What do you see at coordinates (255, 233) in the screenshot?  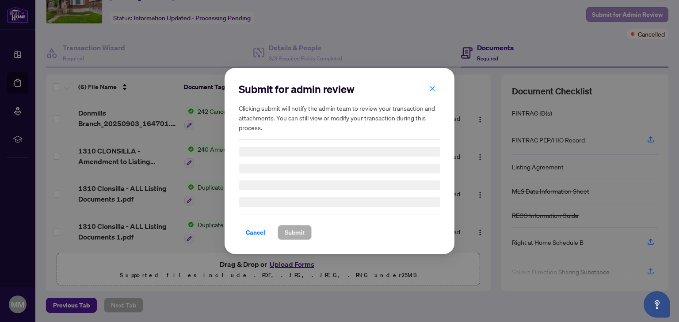 I see `button: Cancel` at bounding box center [255, 233].